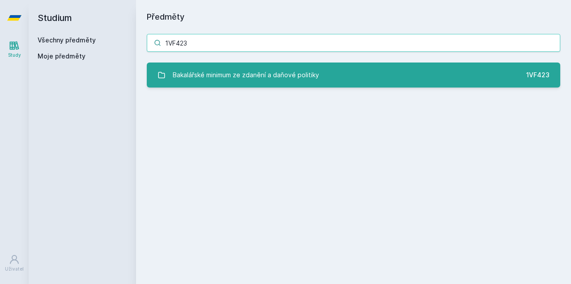 The height and width of the screenshot is (284, 571). What do you see at coordinates (14, 269) in the screenshot?
I see `div: Uživatel` at bounding box center [14, 269].